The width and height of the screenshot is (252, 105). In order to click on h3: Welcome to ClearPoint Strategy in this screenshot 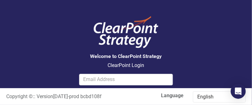, I will do `click(126, 57)`.